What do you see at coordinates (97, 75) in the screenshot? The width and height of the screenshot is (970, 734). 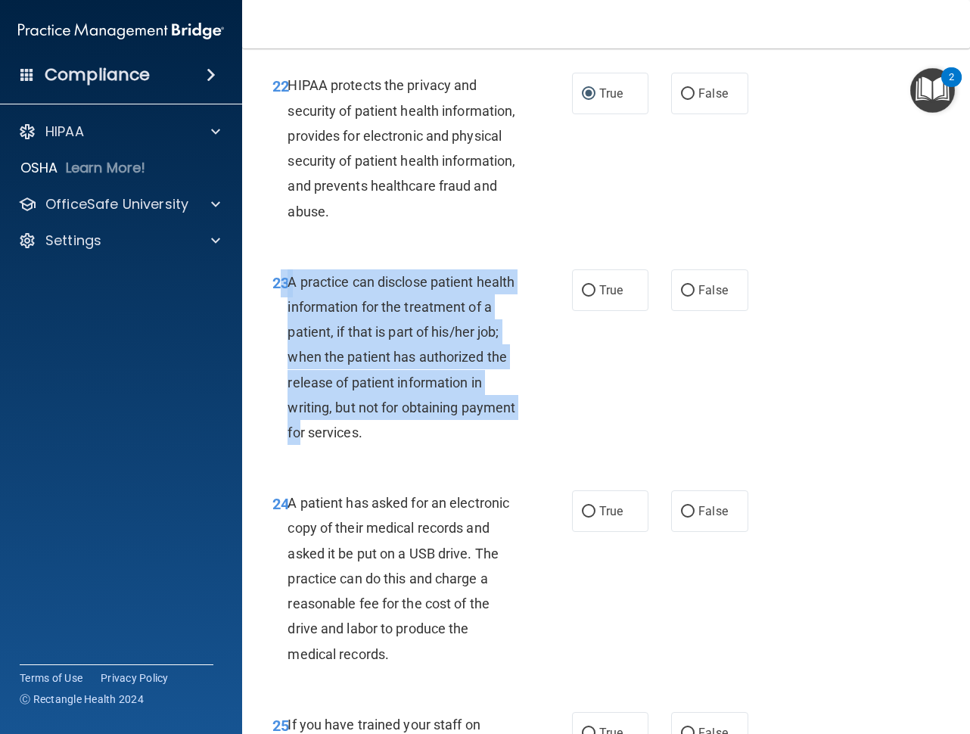 I see `h4: Compliance` at bounding box center [97, 75].